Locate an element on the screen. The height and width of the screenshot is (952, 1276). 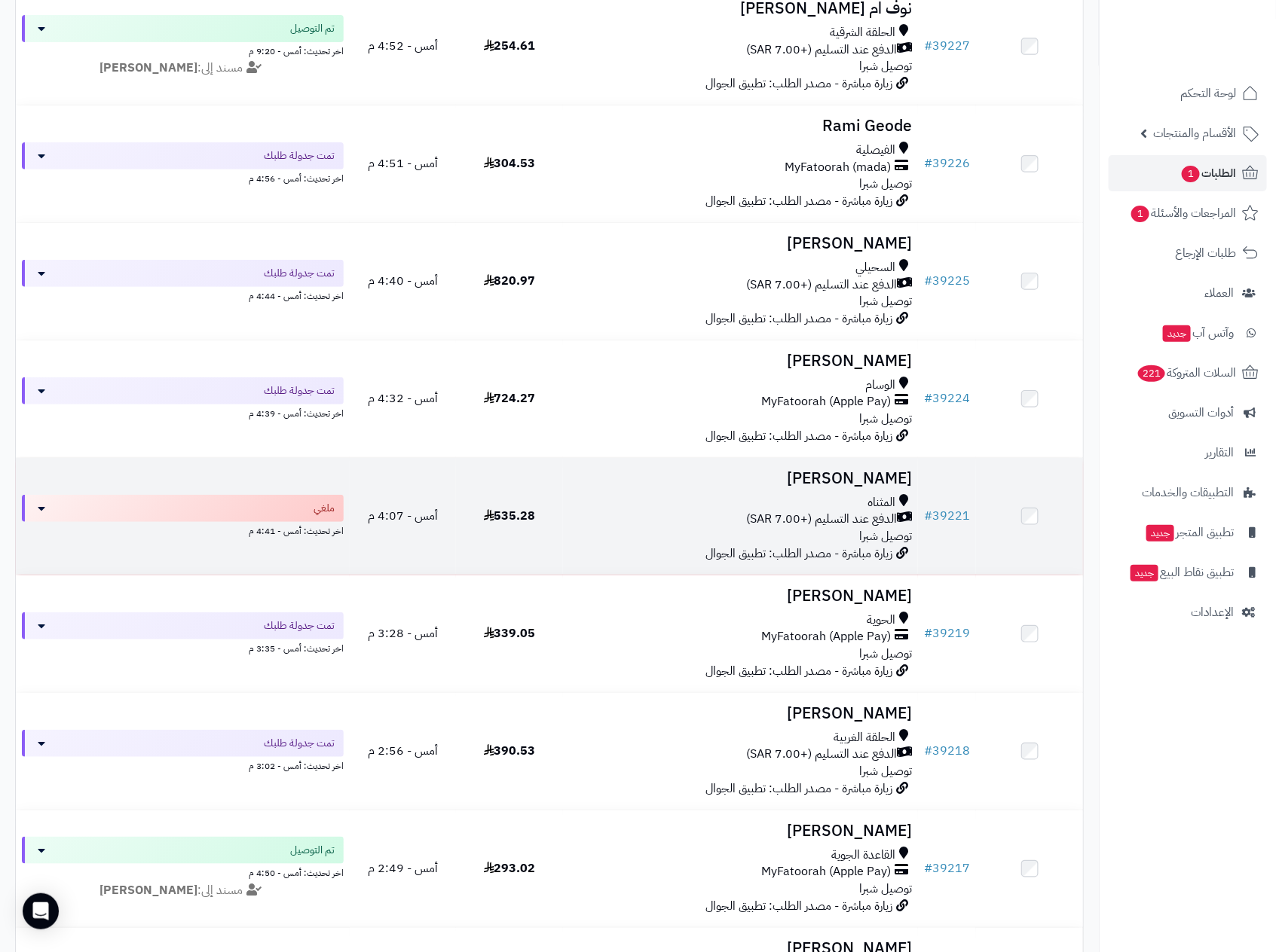
a: العملاء is located at coordinates (1188, 293).